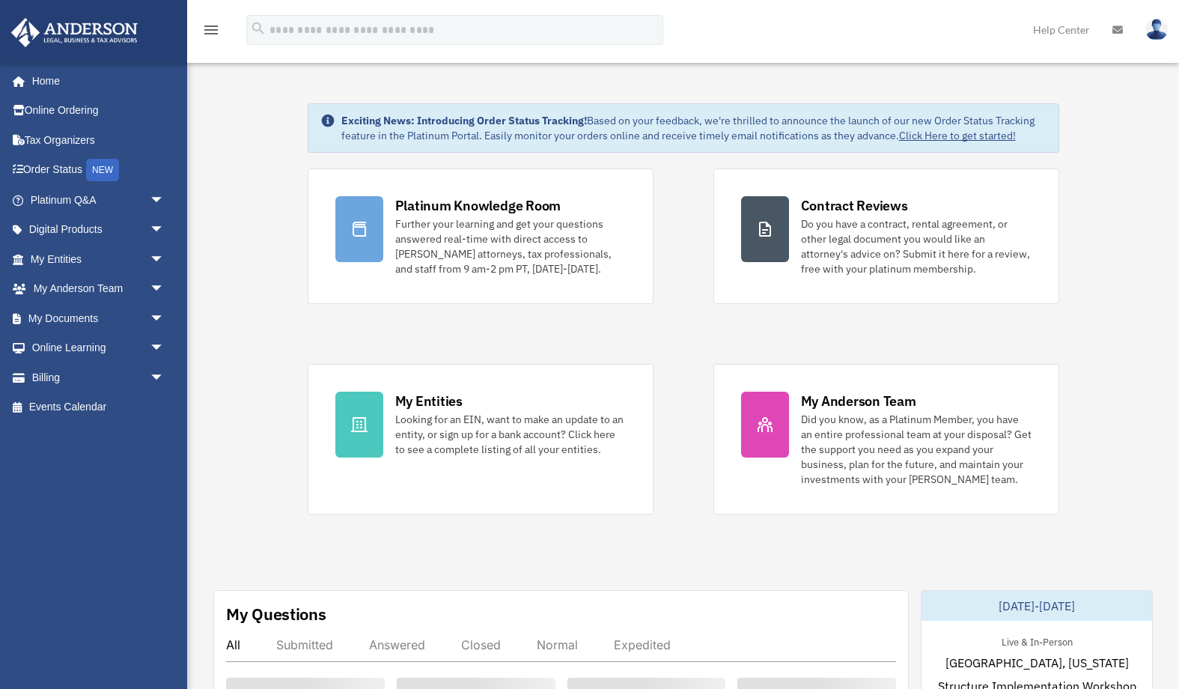 Image resolution: width=1179 pixels, height=689 pixels. What do you see at coordinates (211, 32) in the screenshot?
I see `a: menu` at bounding box center [211, 32].